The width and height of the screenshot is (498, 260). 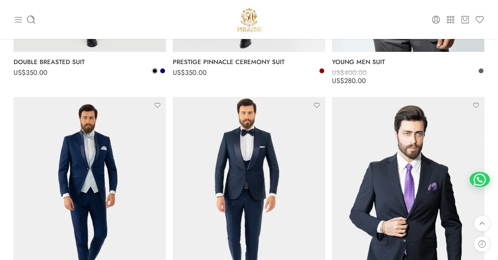 What do you see at coordinates (349, 72) in the screenshot?
I see `bdi: 400.00` at bounding box center [349, 72].